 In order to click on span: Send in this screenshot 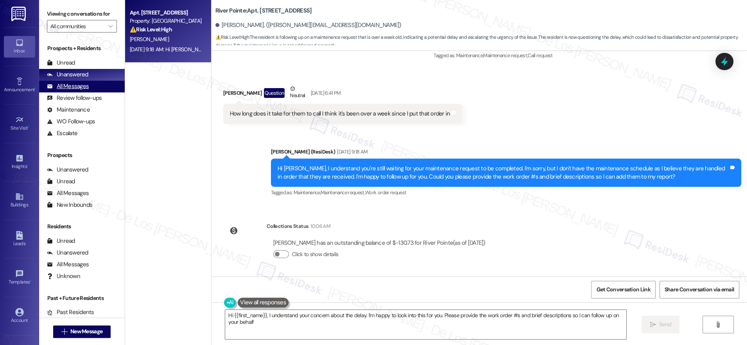, I will do `click(665, 324)`.